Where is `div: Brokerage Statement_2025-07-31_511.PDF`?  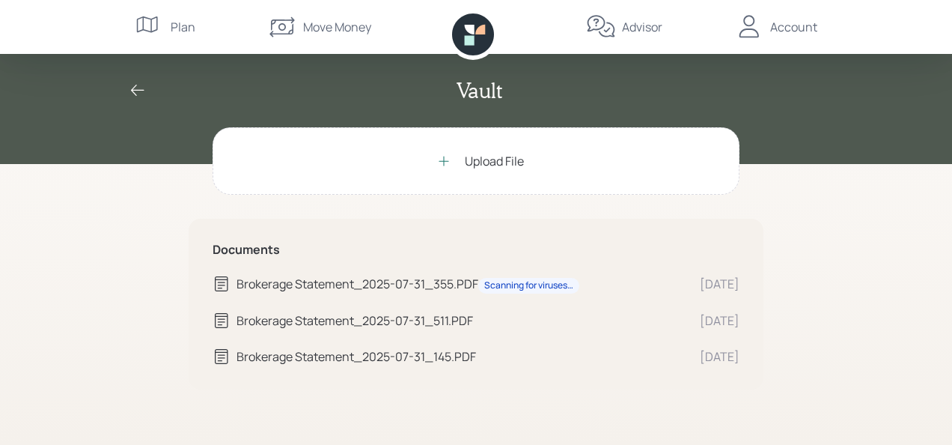 div: Brokerage Statement_2025-07-31_511.PDF is located at coordinates (462, 320).